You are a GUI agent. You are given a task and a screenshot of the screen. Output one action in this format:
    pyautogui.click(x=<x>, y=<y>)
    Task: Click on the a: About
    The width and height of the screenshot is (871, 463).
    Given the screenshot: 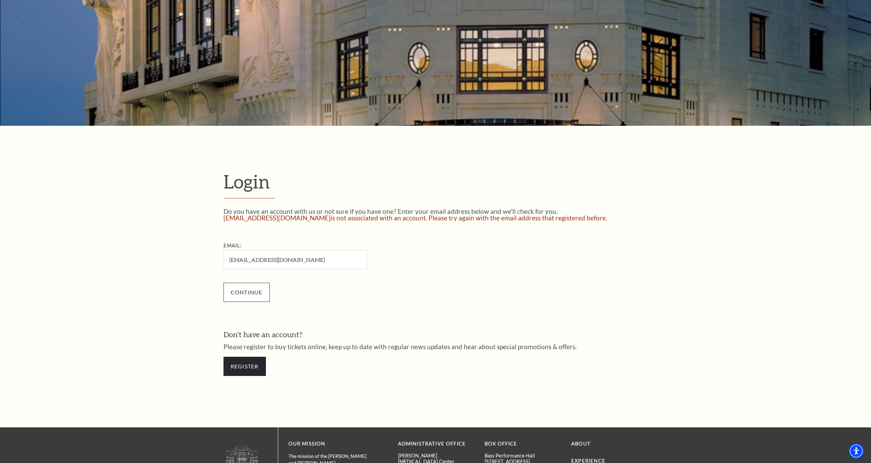 What is the action you would take?
    pyautogui.click(x=581, y=443)
    